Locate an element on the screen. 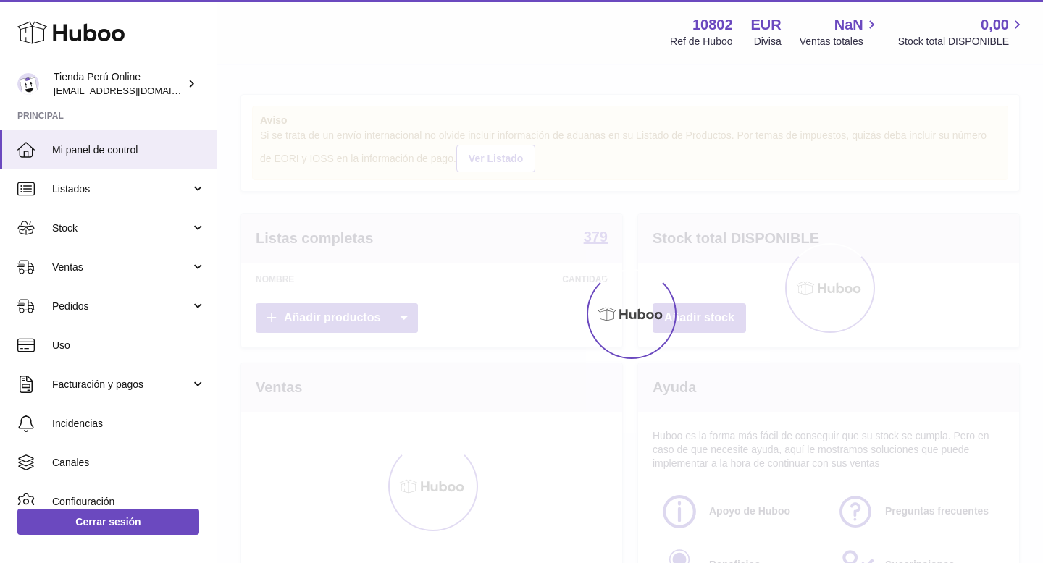 The height and width of the screenshot is (563, 1043). span: Configuración is located at coordinates (129, 502).